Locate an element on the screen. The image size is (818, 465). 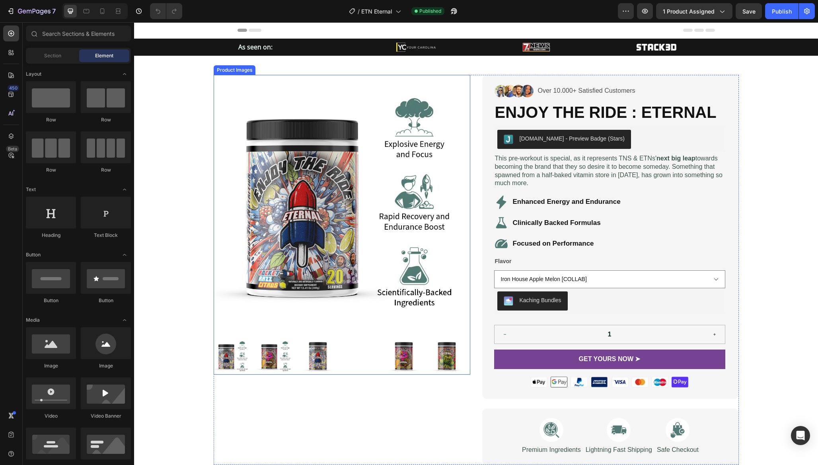
button: Get Yours Now ➤ is located at coordinates (475, 337).